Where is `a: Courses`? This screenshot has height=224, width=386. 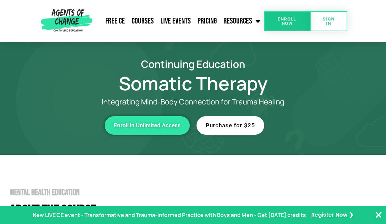 a: Courses is located at coordinates (143, 21).